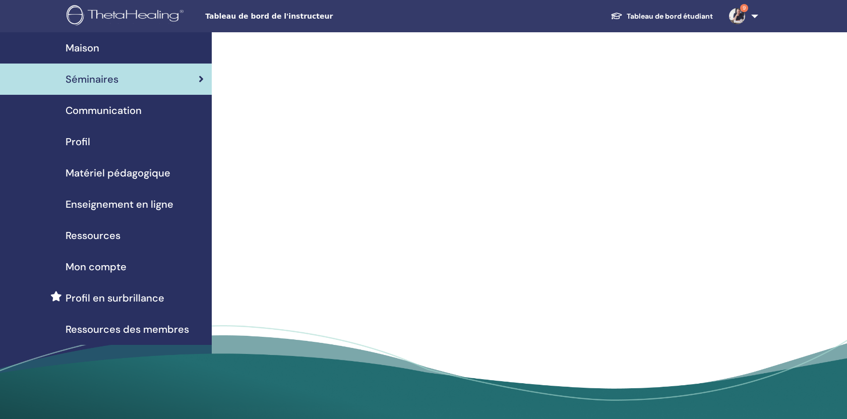 The height and width of the screenshot is (419, 847). What do you see at coordinates (616, 16) in the screenshot?
I see `img: graduation-cap-white.svg` at bounding box center [616, 16].